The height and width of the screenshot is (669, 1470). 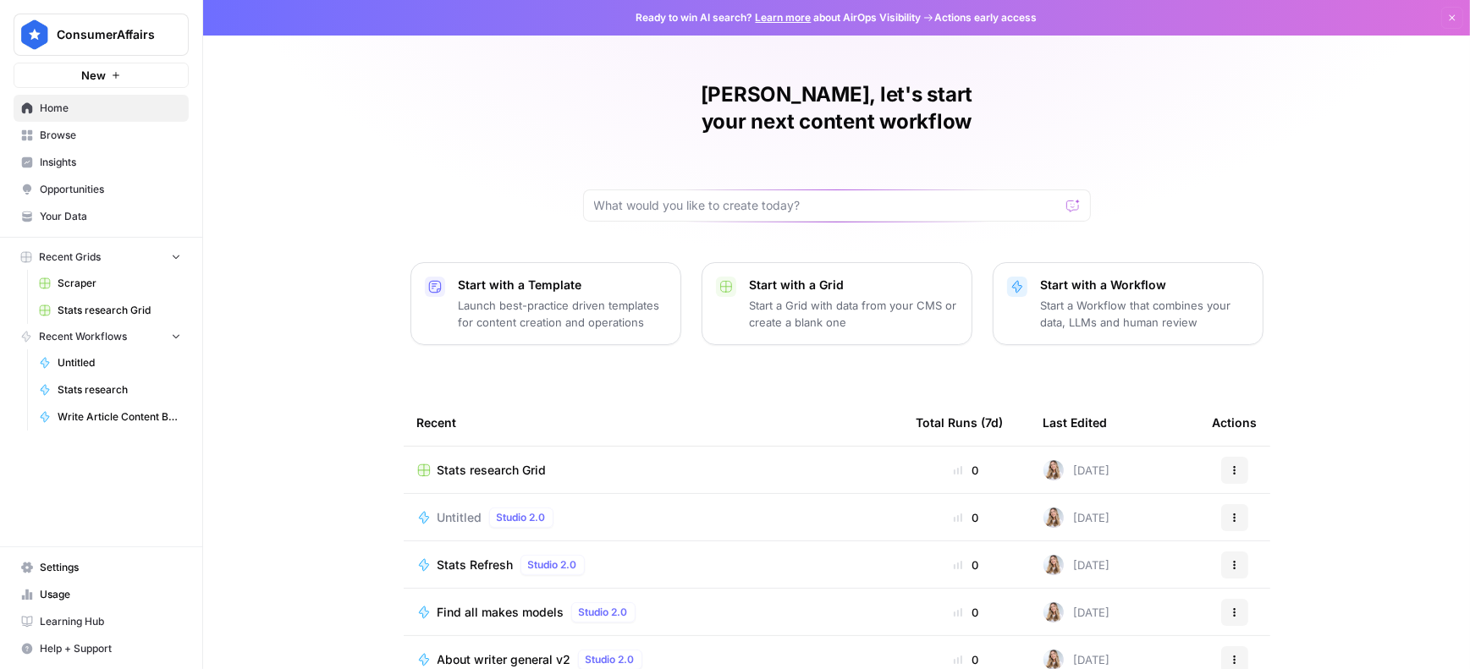 What do you see at coordinates (110, 417) in the screenshot?
I see `a: Write Article Content Brief` at bounding box center [110, 417].